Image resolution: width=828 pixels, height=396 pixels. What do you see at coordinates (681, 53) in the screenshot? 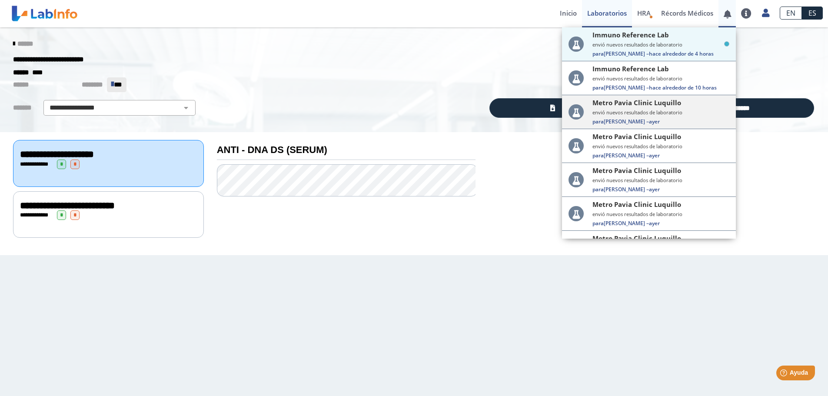
I see `span: hace alrededor de 4 horas` at bounding box center [681, 53].